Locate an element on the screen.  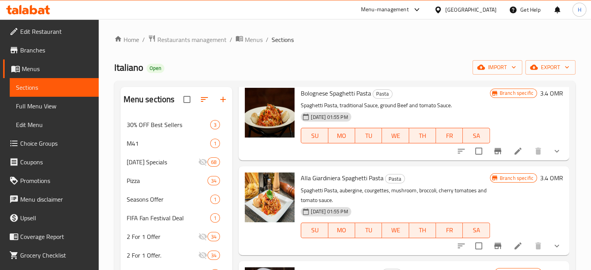
button: delete is located at coordinates (538, 246).